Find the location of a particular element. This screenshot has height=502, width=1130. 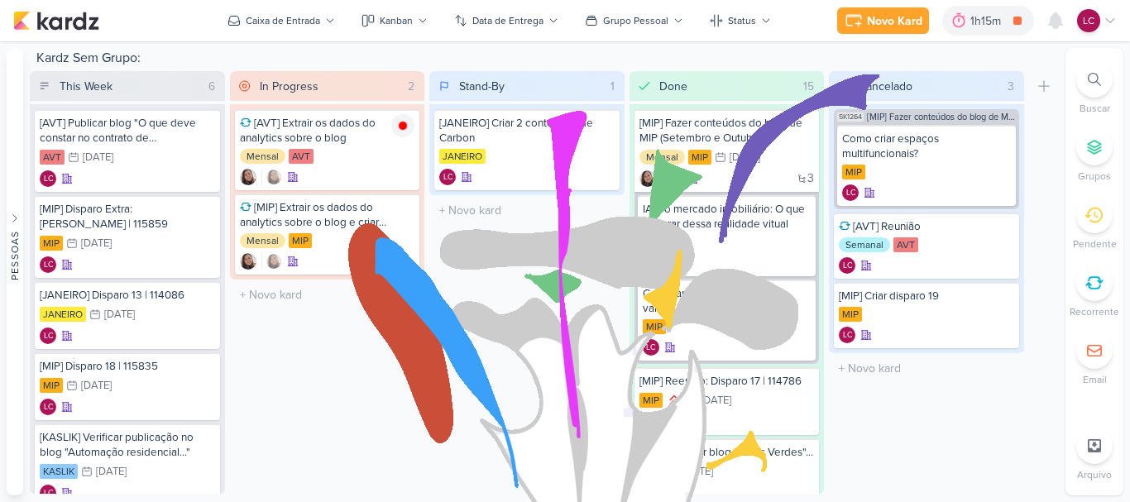

div: Semanal is located at coordinates (864, 245).